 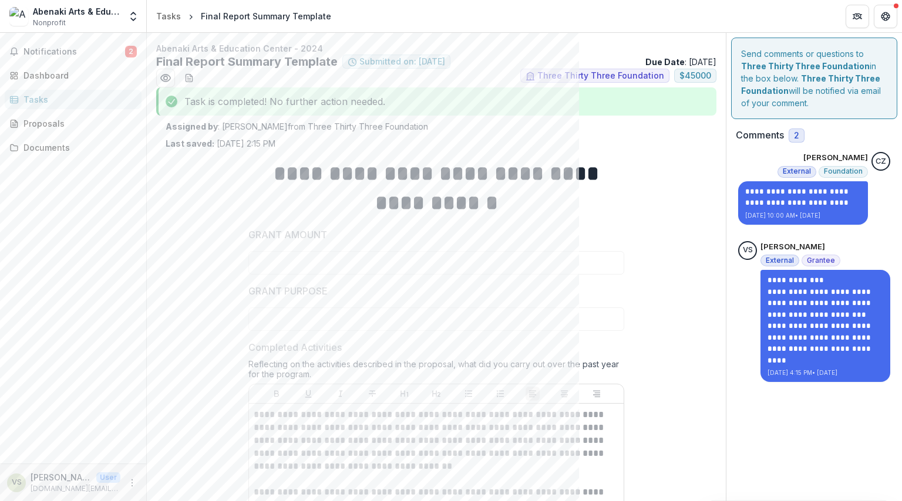 I want to click on div: Send comments or questions to in the box below. will be notified via email of your comment., so click(x=814, y=78).